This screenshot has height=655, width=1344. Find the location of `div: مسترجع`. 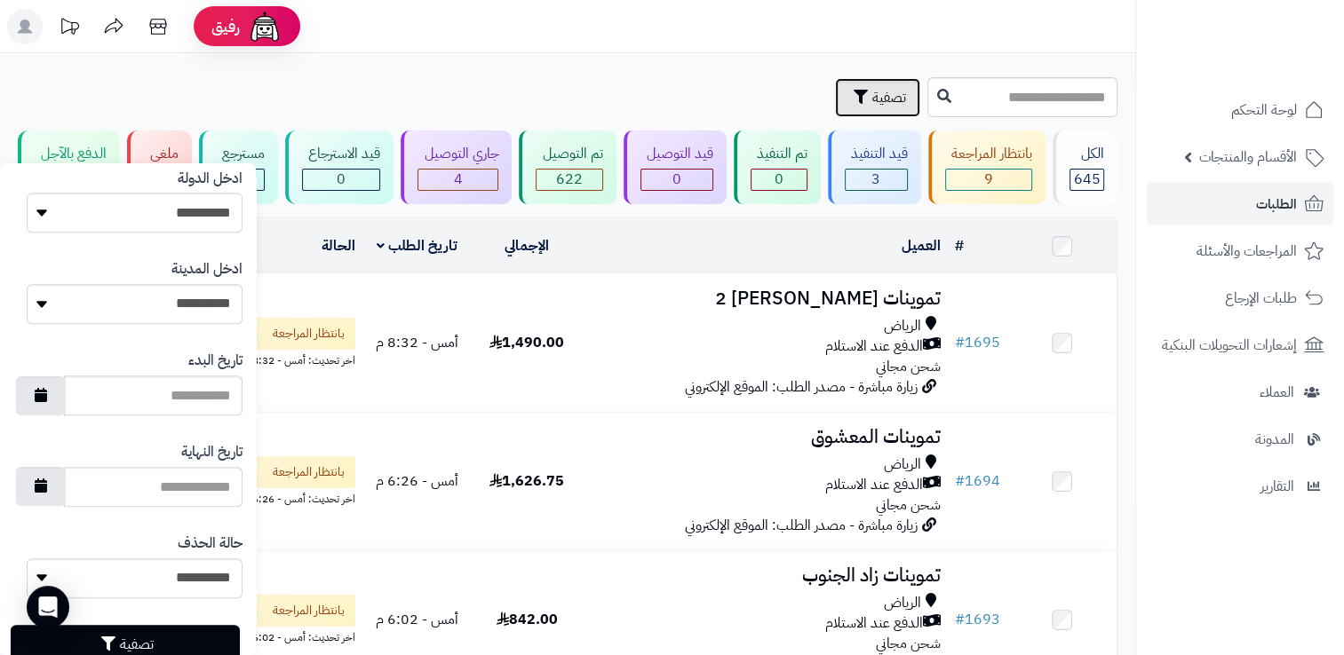

div: مسترجع is located at coordinates (240, 154).